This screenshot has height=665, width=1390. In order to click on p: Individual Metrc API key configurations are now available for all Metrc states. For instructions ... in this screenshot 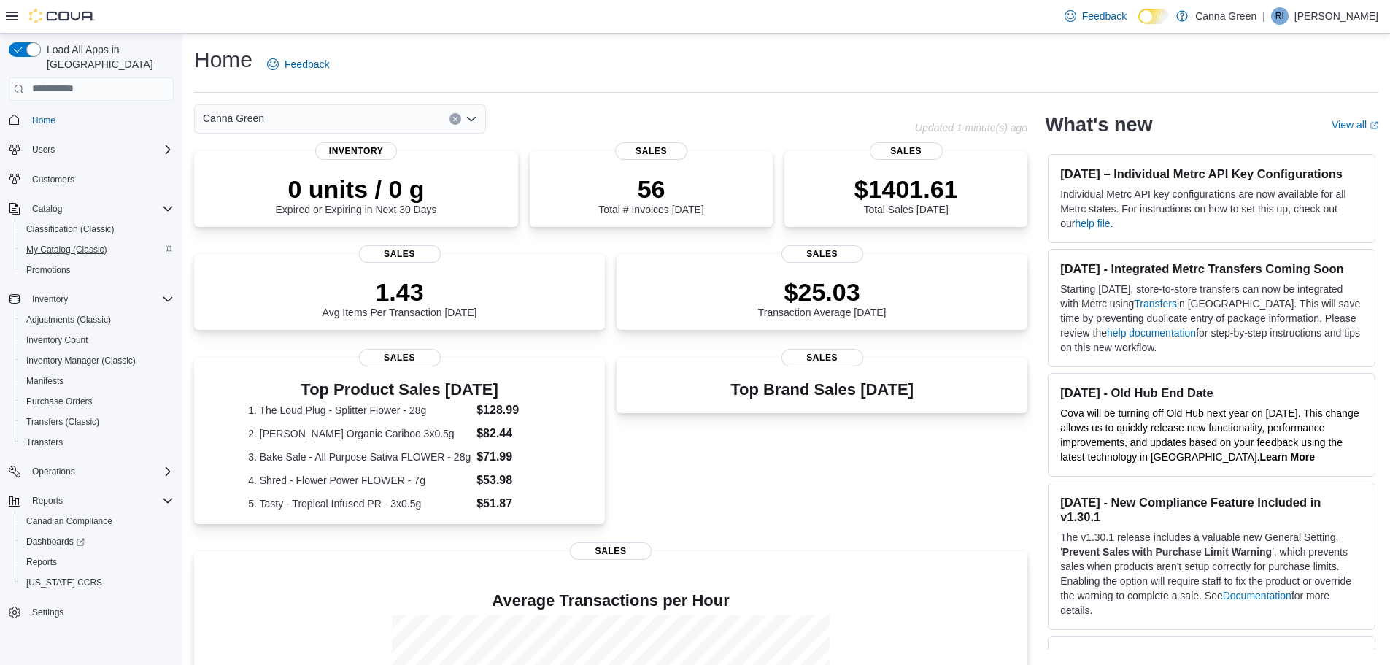, I will do `click(1212, 209)`.